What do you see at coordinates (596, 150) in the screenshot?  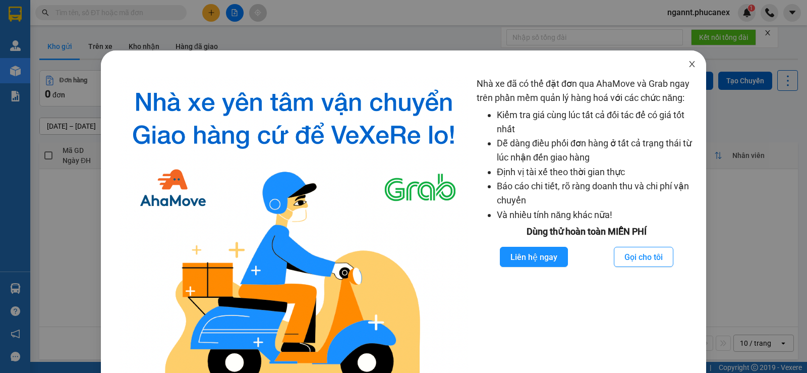 I see `li: Dễ dàng điều phối đơn hàng ở tất cả trạng thái từ lúc nhận đến giao hàng` at bounding box center [596, 150].